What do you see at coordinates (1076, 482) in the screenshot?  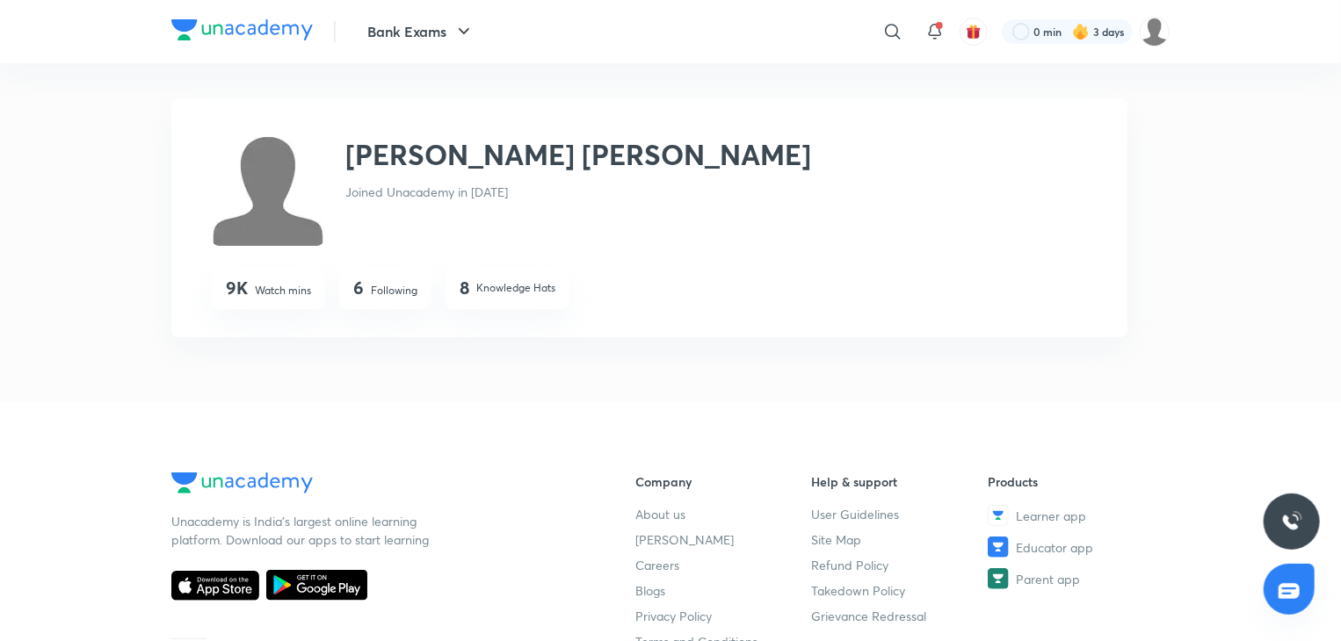 I see `h6: Products` at bounding box center [1076, 482].